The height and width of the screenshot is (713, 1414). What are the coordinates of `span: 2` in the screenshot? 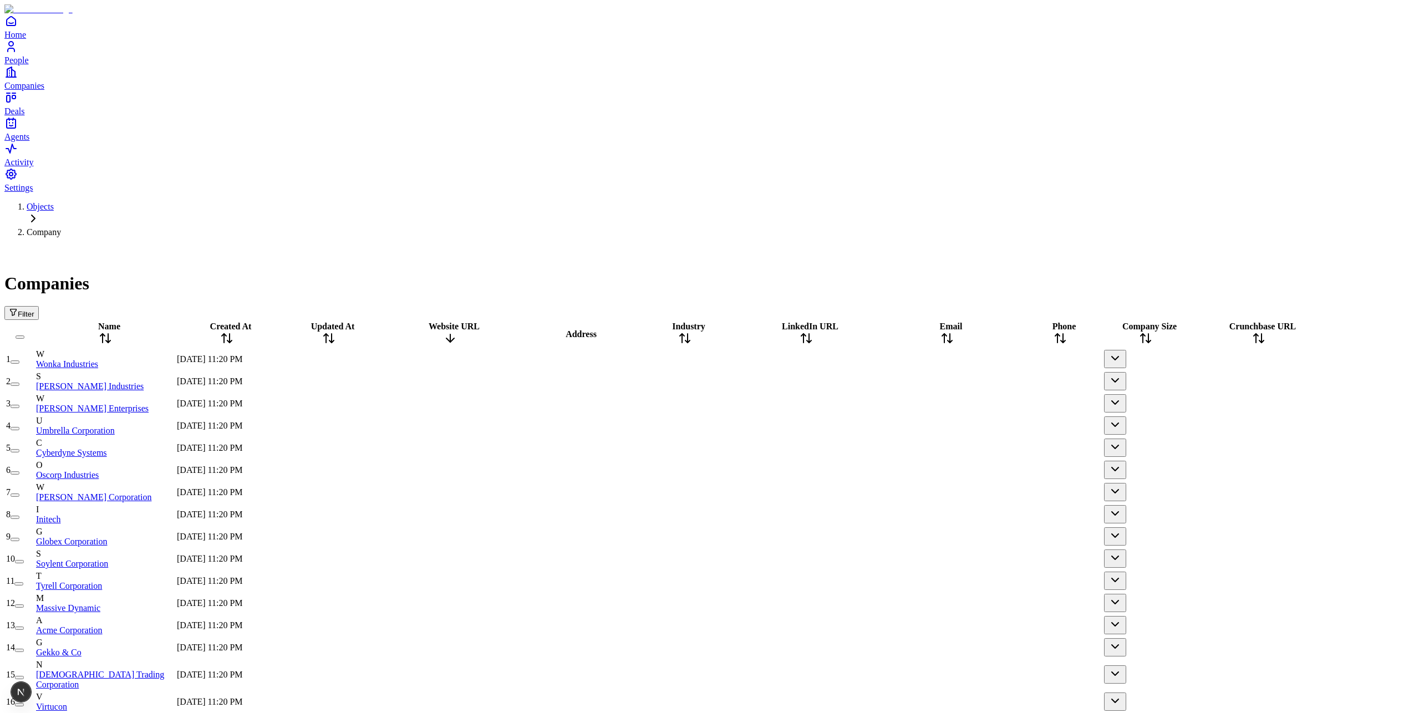 It's located at (8, 381).